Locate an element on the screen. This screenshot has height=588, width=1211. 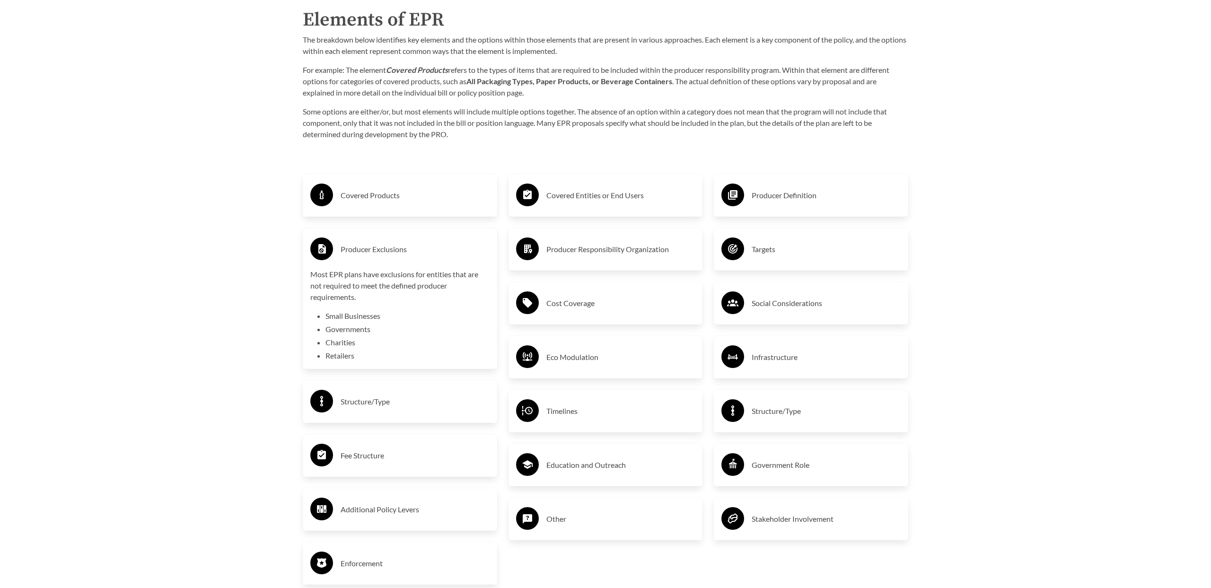
strong: Covered Products is located at coordinates (417, 70).